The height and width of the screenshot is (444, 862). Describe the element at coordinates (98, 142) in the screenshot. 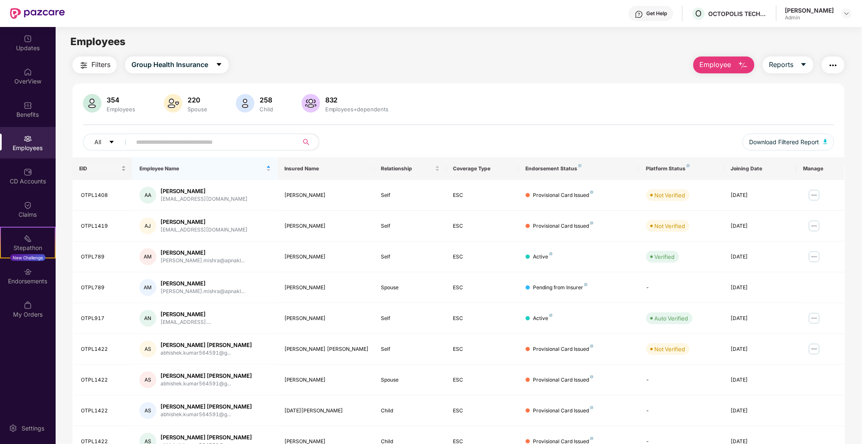

I see `span: All` at that location.